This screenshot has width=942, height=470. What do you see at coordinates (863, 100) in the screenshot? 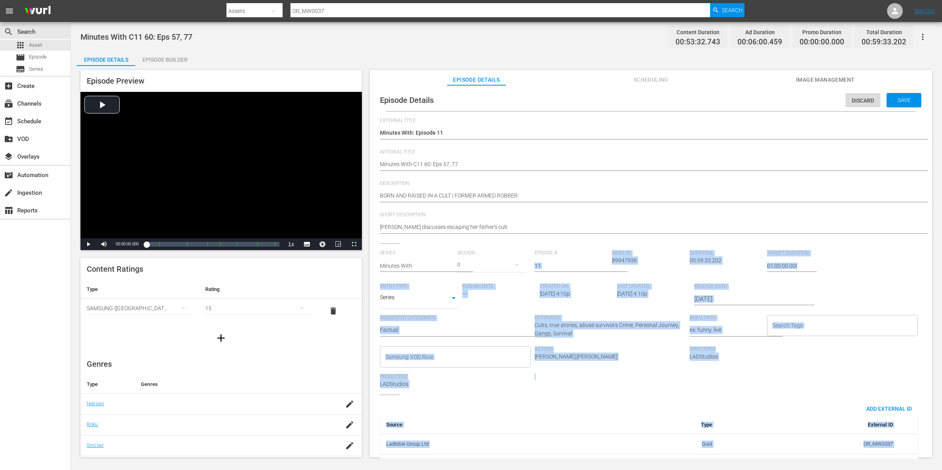
I see `span: Discard` at bounding box center [863, 100].